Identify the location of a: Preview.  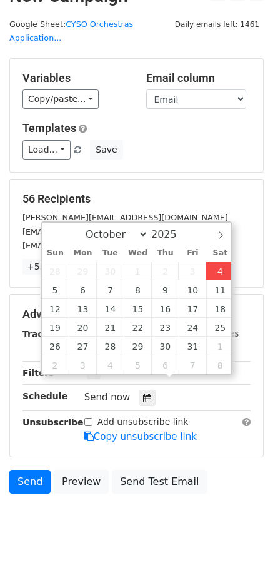
(81, 481).